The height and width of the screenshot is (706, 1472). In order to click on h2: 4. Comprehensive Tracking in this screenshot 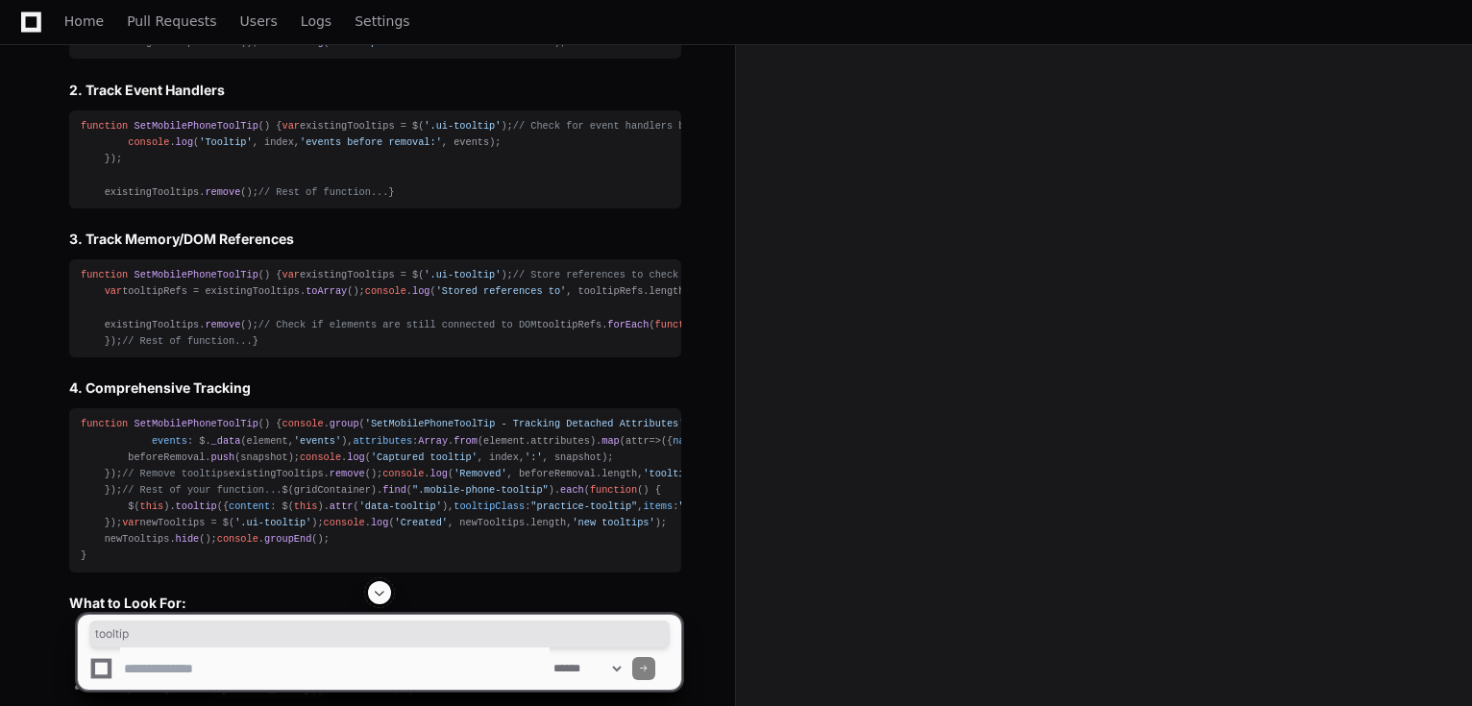, I will do `click(375, 388)`.